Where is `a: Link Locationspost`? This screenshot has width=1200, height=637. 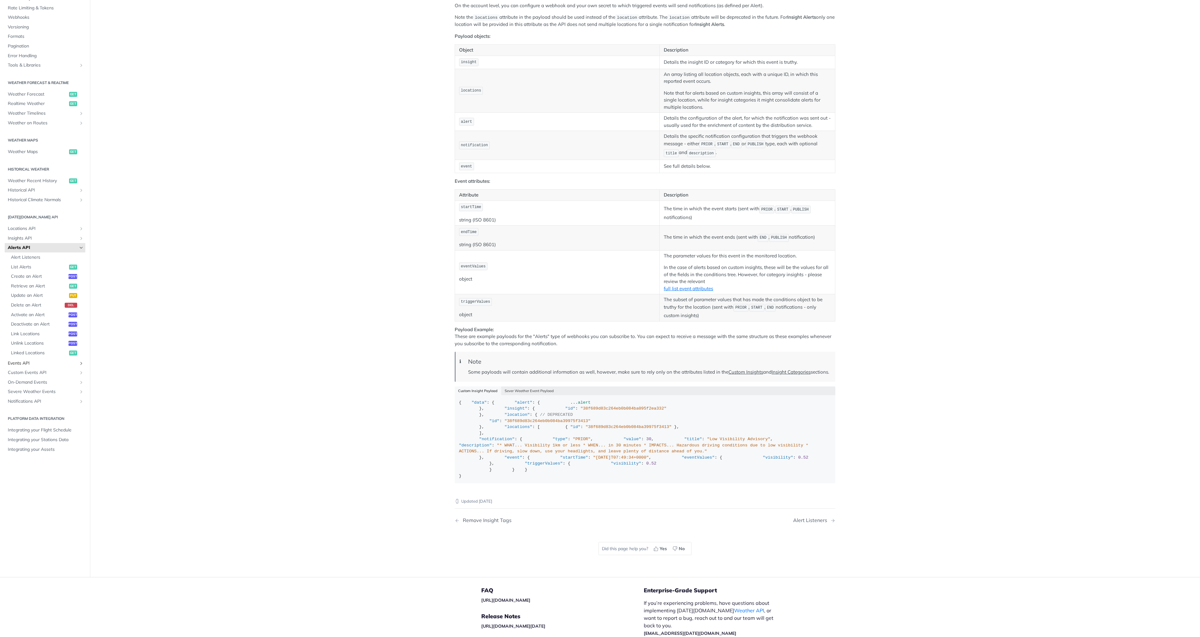
a: Link Locationspost is located at coordinates (47, 334).